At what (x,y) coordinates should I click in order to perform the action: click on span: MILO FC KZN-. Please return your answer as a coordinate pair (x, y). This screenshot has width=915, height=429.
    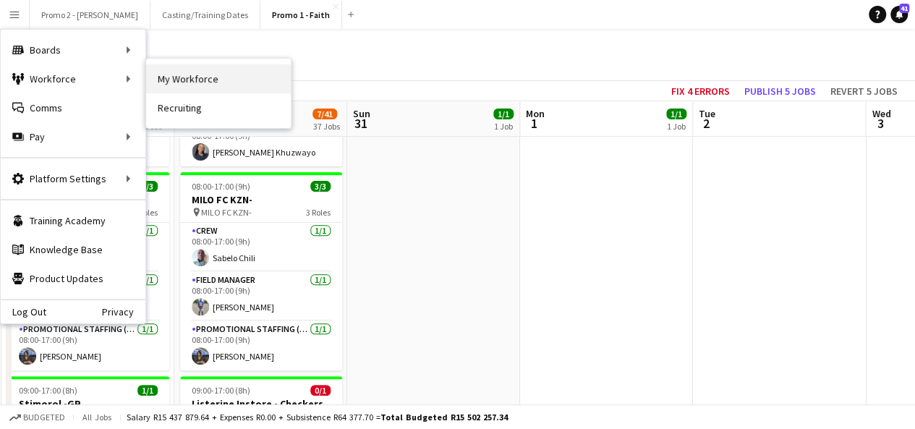
    Looking at the image, I should click on (226, 212).